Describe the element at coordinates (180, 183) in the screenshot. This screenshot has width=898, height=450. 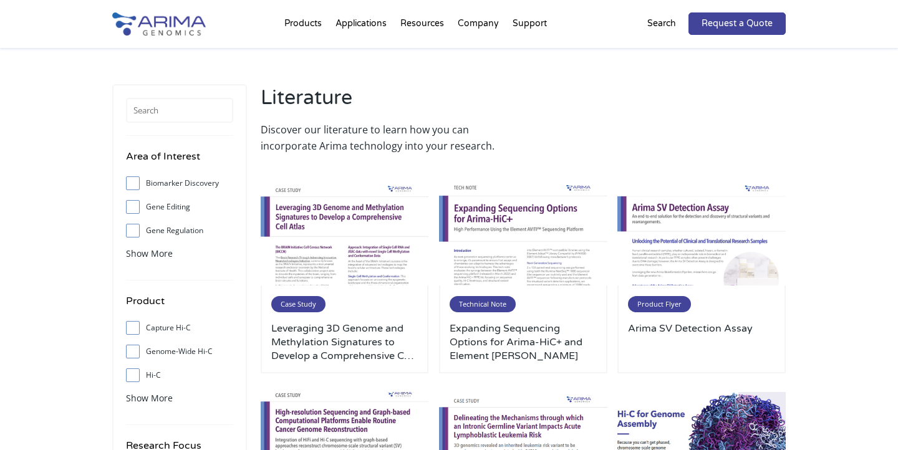
I see `label: Biomarker Discovery` at that location.